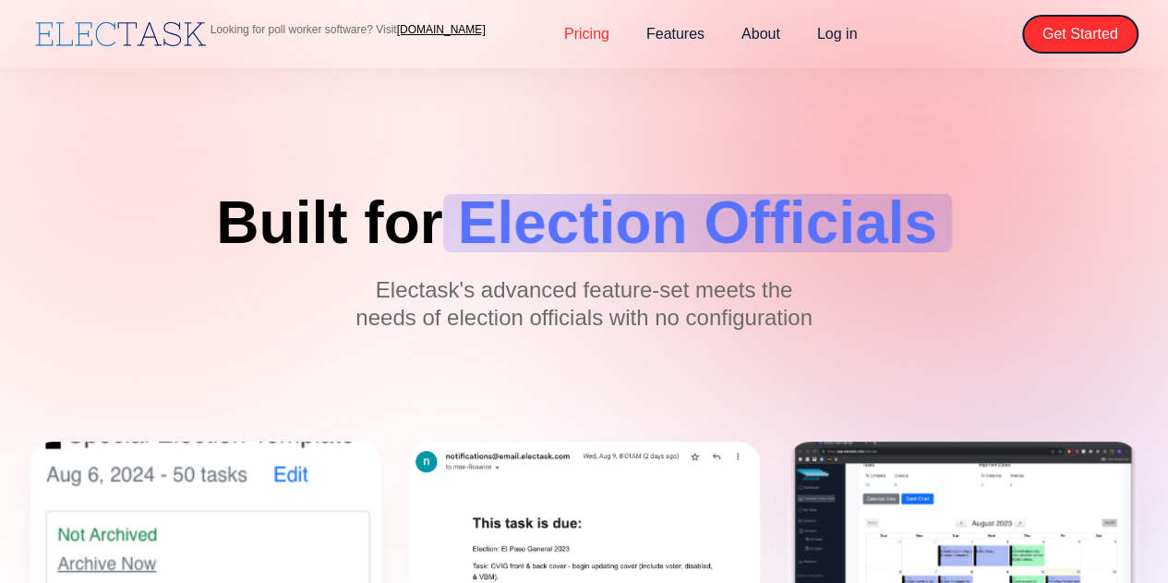  What do you see at coordinates (120, 34) in the screenshot?
I see `a: home` at bounding box center [120, 34].